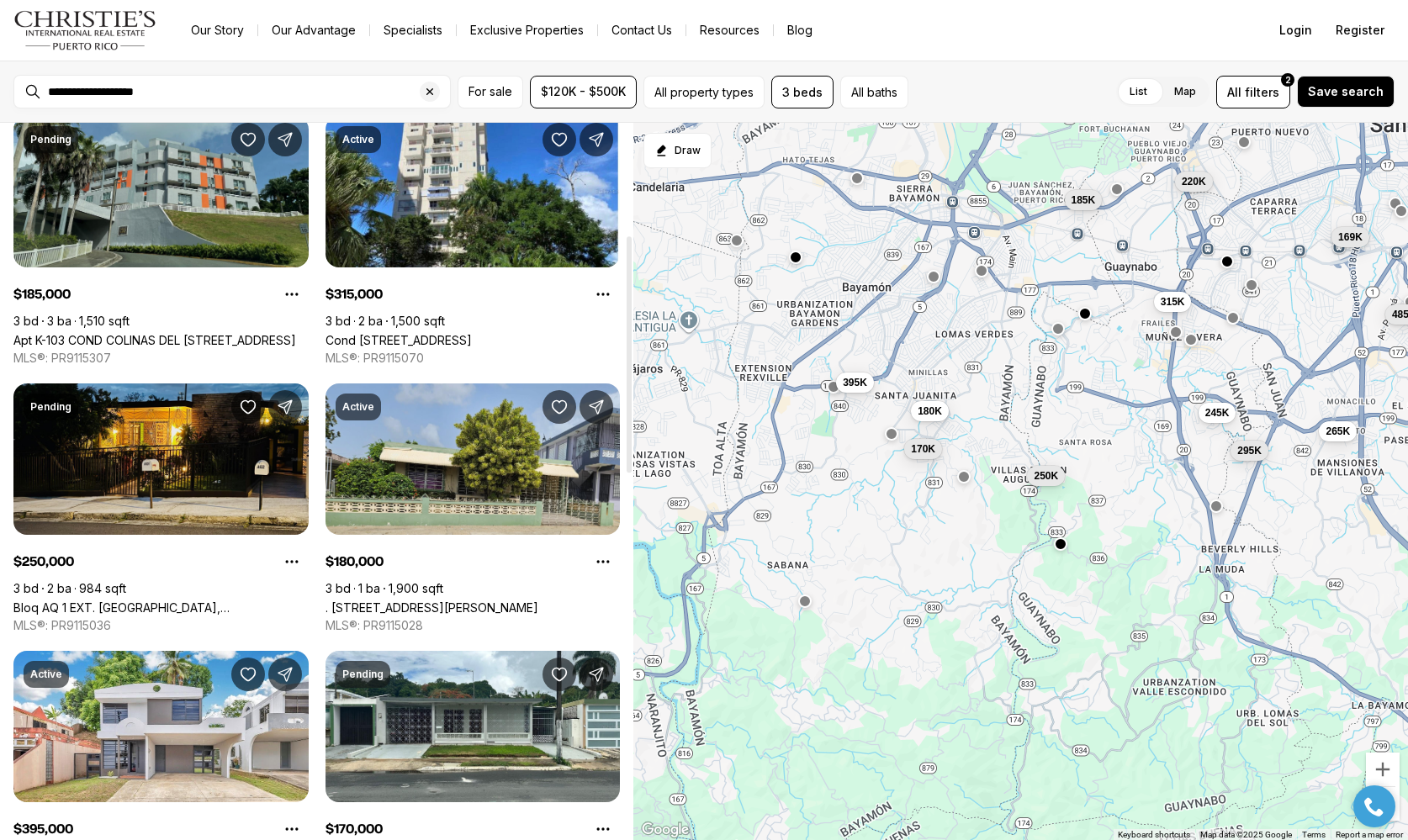 This screenshot has height=840, width=1408. What do you see at coordinates (1193, 182) in the screenshot?
I see `button: 220K` at bounding box center [1193, 182].